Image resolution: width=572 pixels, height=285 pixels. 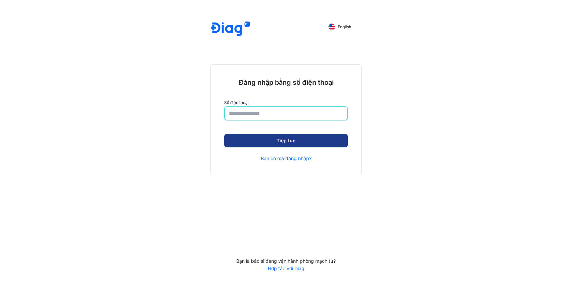 What do you see at coordinates (286, 103) in the screenshot?
I see `label: Số điện thoại` at bounding box center [286, 103].